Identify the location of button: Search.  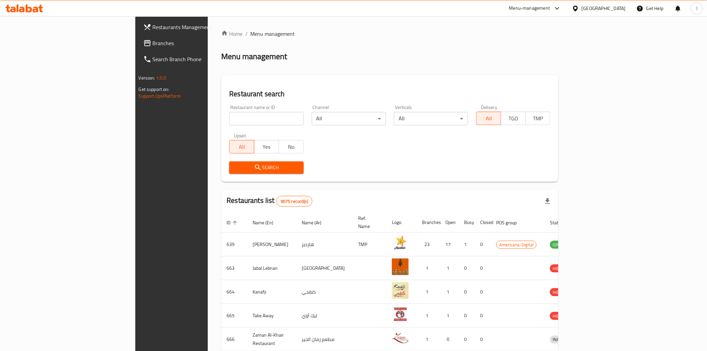
(266, 167).